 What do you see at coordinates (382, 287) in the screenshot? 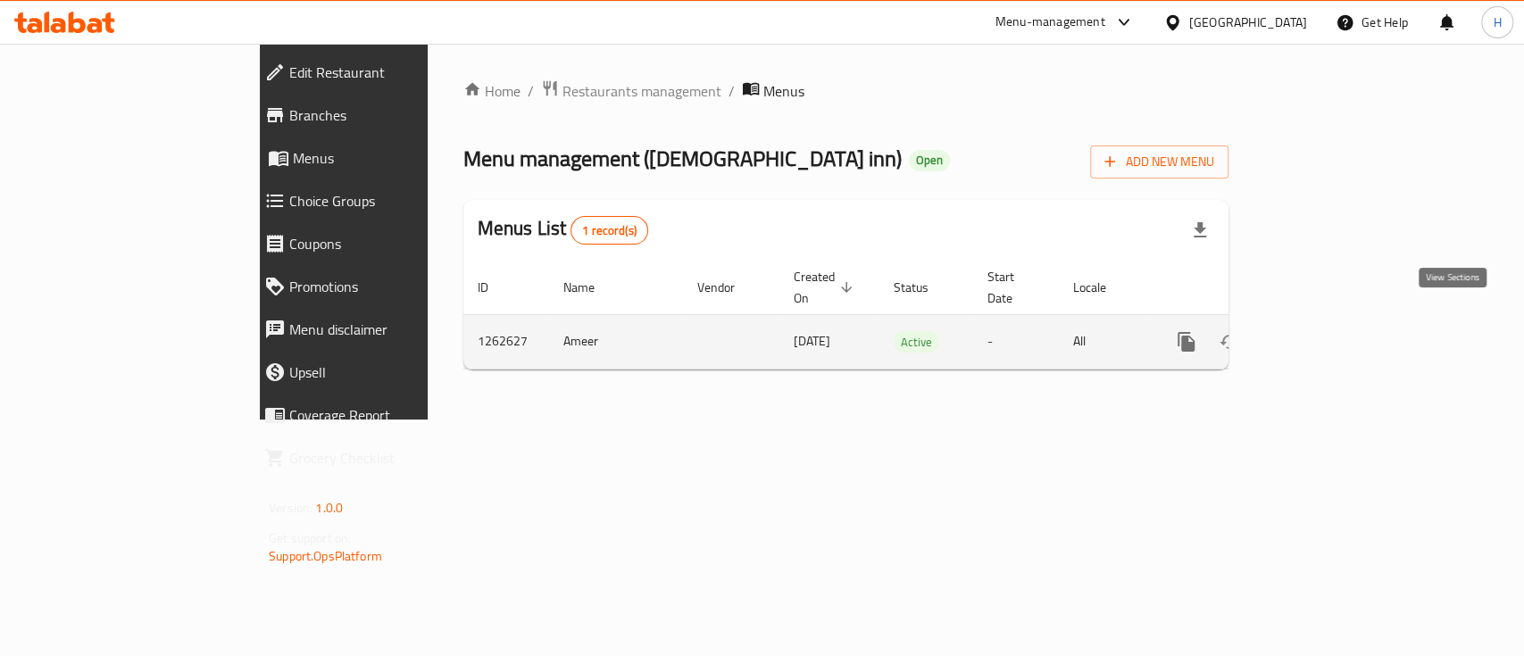
I see `a: Promotions` at bounding box center [382, 287].